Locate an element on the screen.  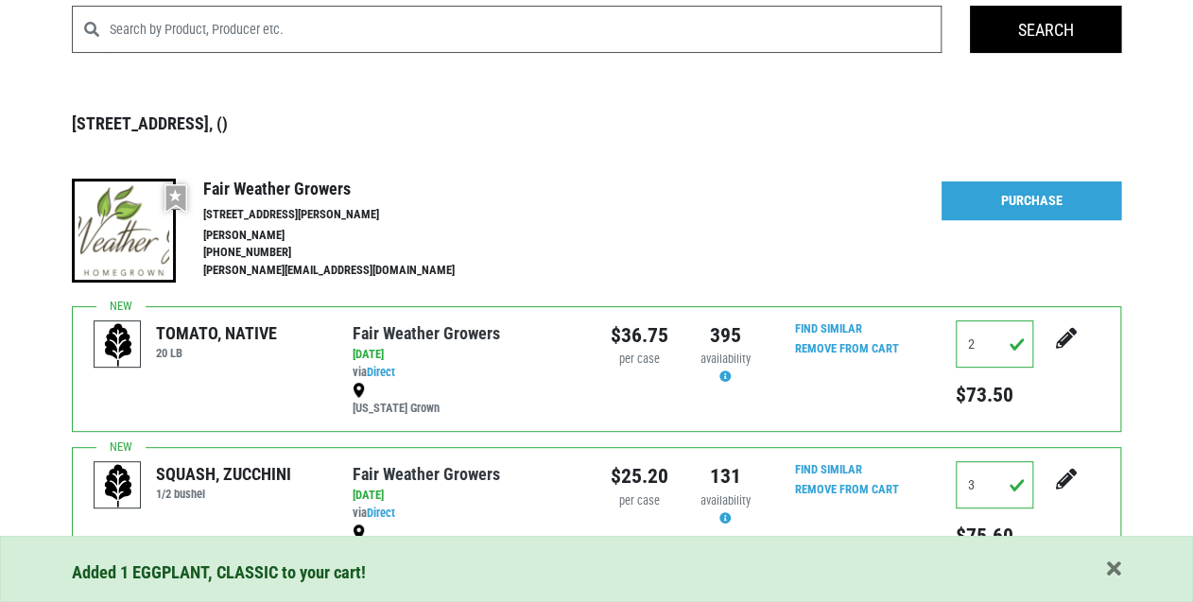
a: Purchase is located at coordinates (1032, 201).